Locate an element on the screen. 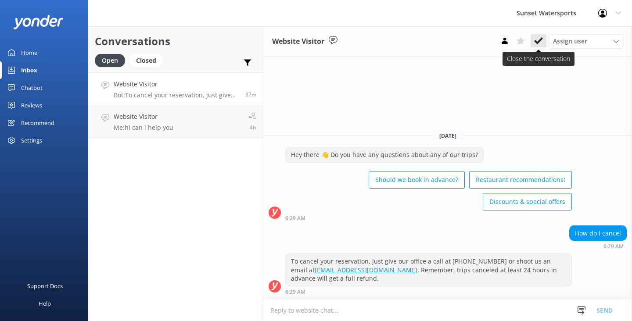 The image size is (632, 321). div: How do I cancel is located at coordinates (598, 234).